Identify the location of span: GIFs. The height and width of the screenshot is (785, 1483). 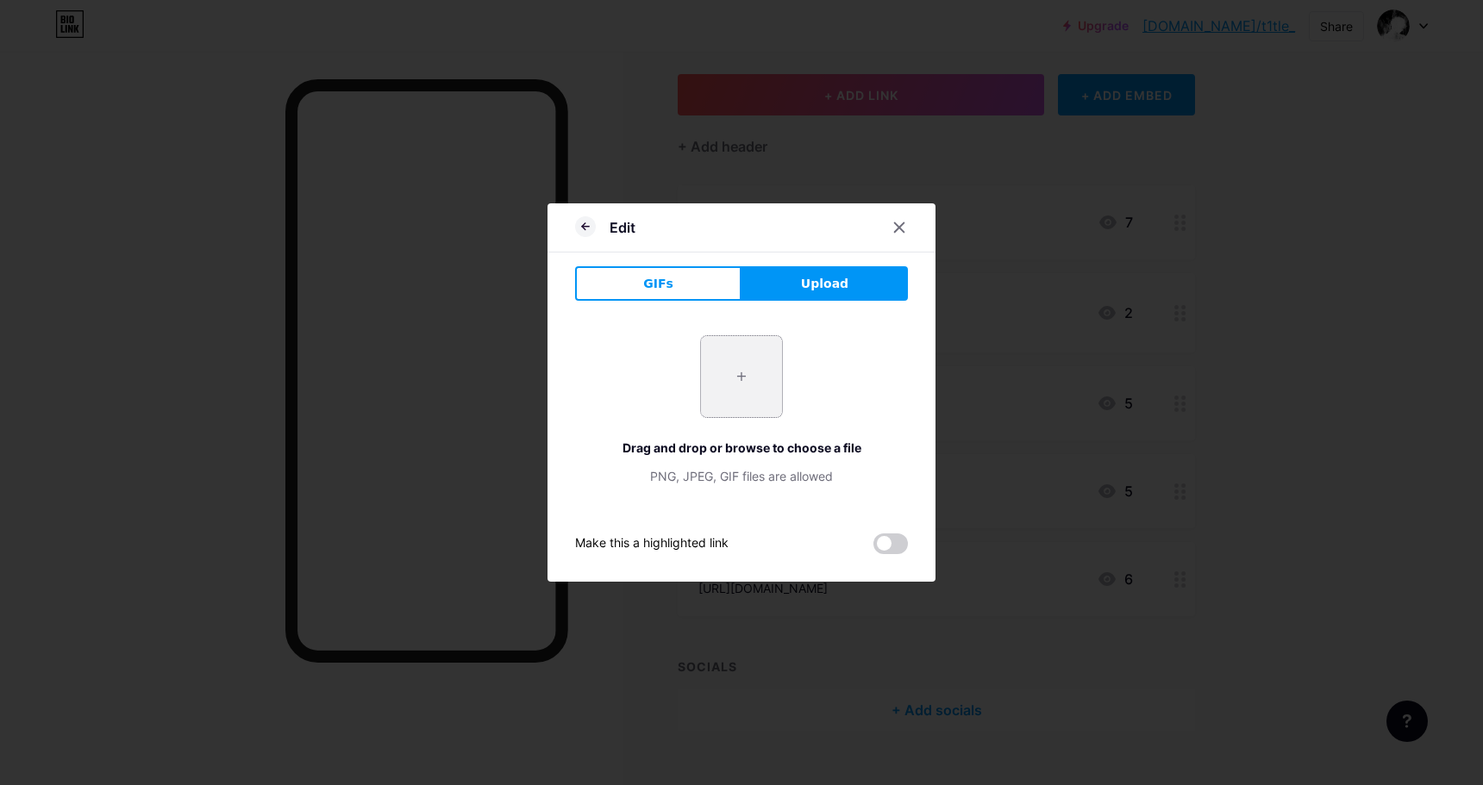
(658, 284).